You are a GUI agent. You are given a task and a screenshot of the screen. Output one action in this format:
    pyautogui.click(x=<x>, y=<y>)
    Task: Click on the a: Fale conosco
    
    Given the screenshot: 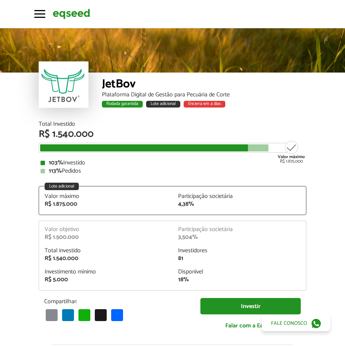 What is the action you would take?
    pyautogui.click(x=296, y=323)
    